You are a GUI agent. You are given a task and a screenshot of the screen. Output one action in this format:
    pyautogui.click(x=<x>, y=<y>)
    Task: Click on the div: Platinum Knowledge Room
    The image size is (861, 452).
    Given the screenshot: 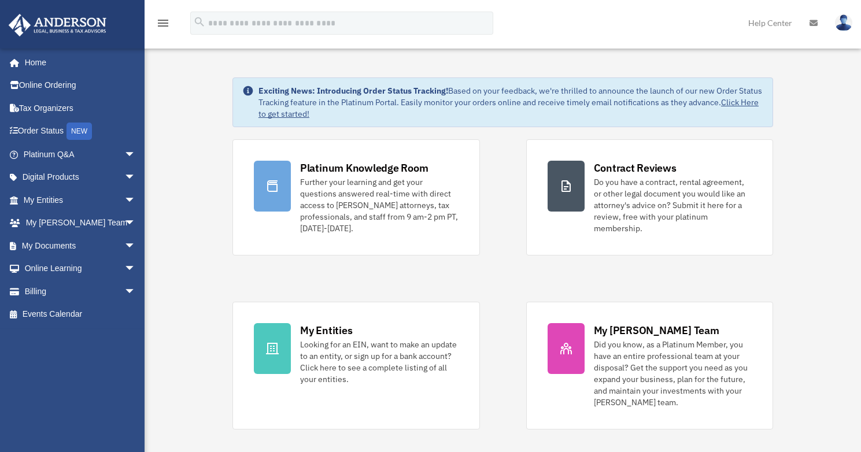 What is the action you would take?
    pyautogui.click(x=364, y=168)
    